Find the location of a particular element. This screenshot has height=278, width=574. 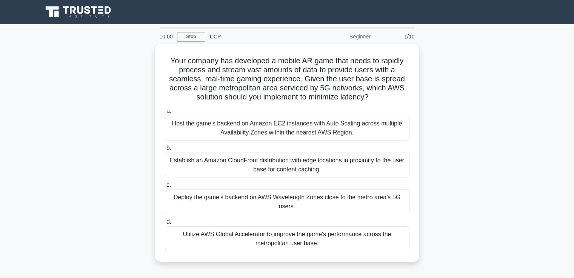

div: 1/10 is located at coordinates (397, 37).